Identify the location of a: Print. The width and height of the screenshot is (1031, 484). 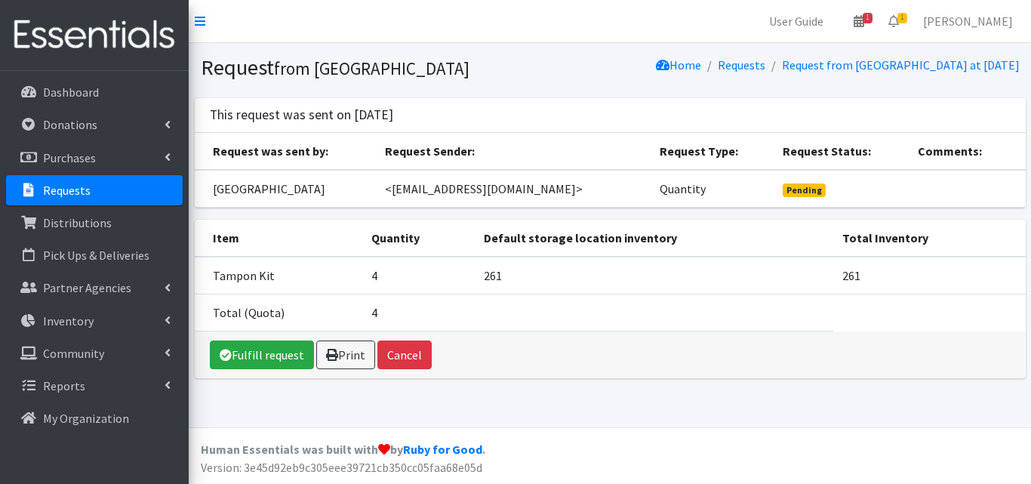
(346, 355).